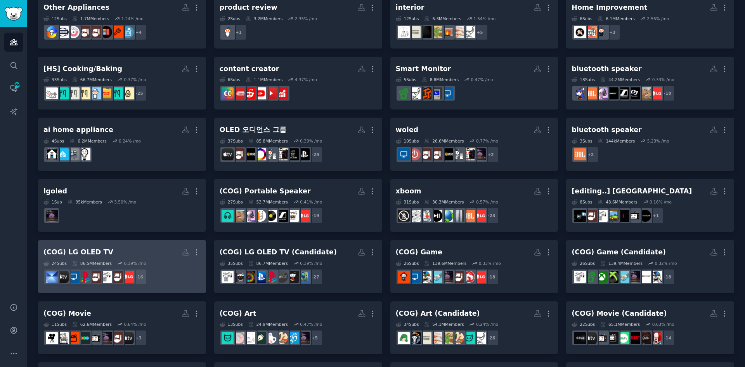 This screenshot has height=367, width=745. I want to click on img: CleaningTips, so click(601, 32).